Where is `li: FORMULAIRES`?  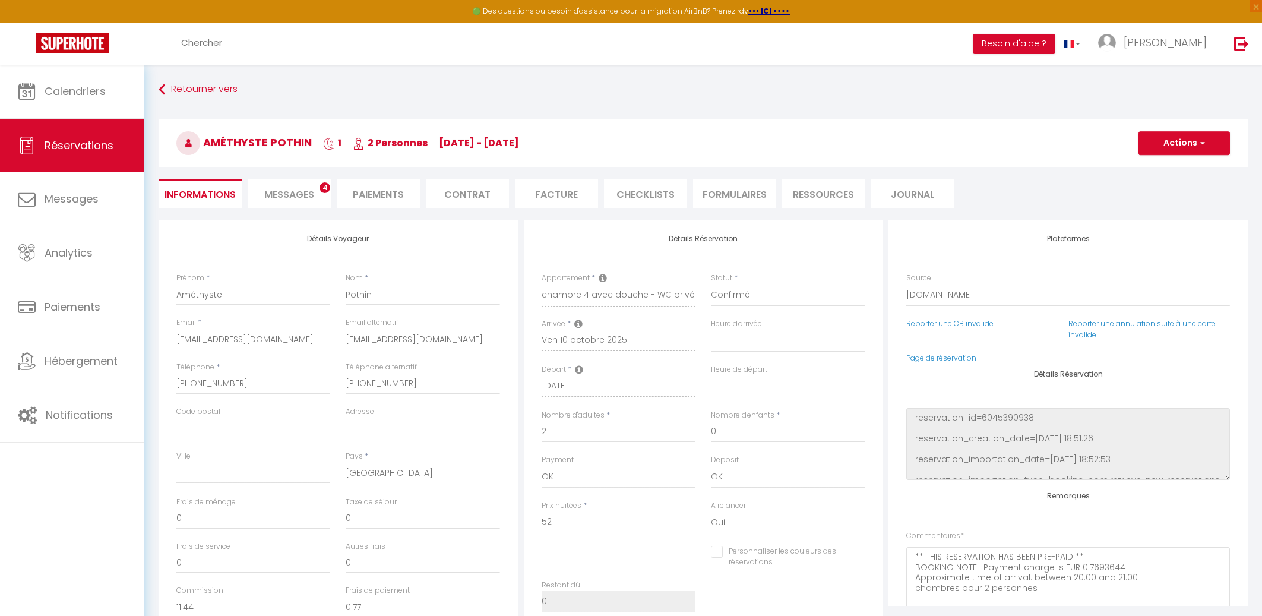 li: FORMULAIRES is located at coordinates (734, 193).